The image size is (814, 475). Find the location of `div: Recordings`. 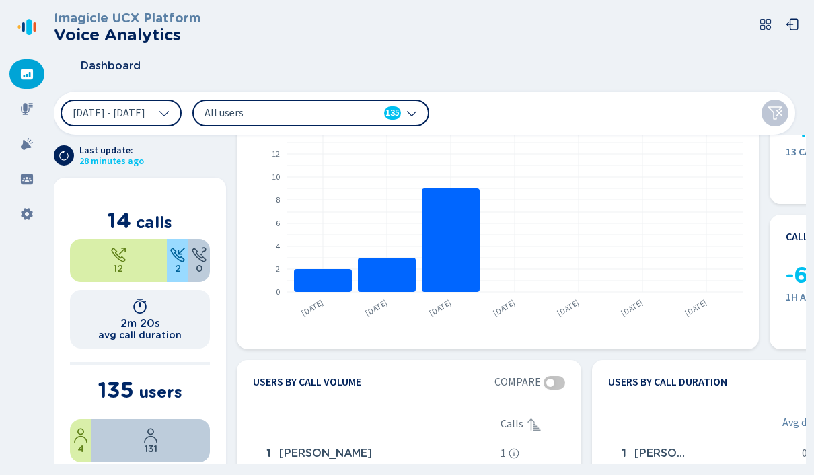

div: Recordings is located at coordinates (27, 109).